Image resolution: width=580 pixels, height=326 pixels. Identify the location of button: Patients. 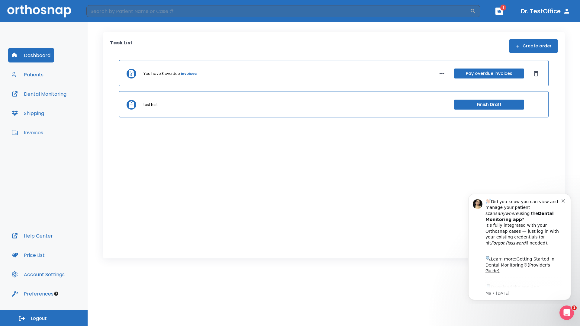
(27, 75).